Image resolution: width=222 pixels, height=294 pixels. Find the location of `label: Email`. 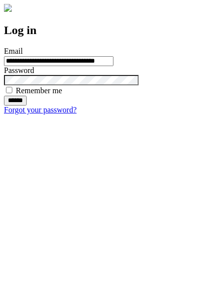

label: Email is located at coordinates (13, 51).